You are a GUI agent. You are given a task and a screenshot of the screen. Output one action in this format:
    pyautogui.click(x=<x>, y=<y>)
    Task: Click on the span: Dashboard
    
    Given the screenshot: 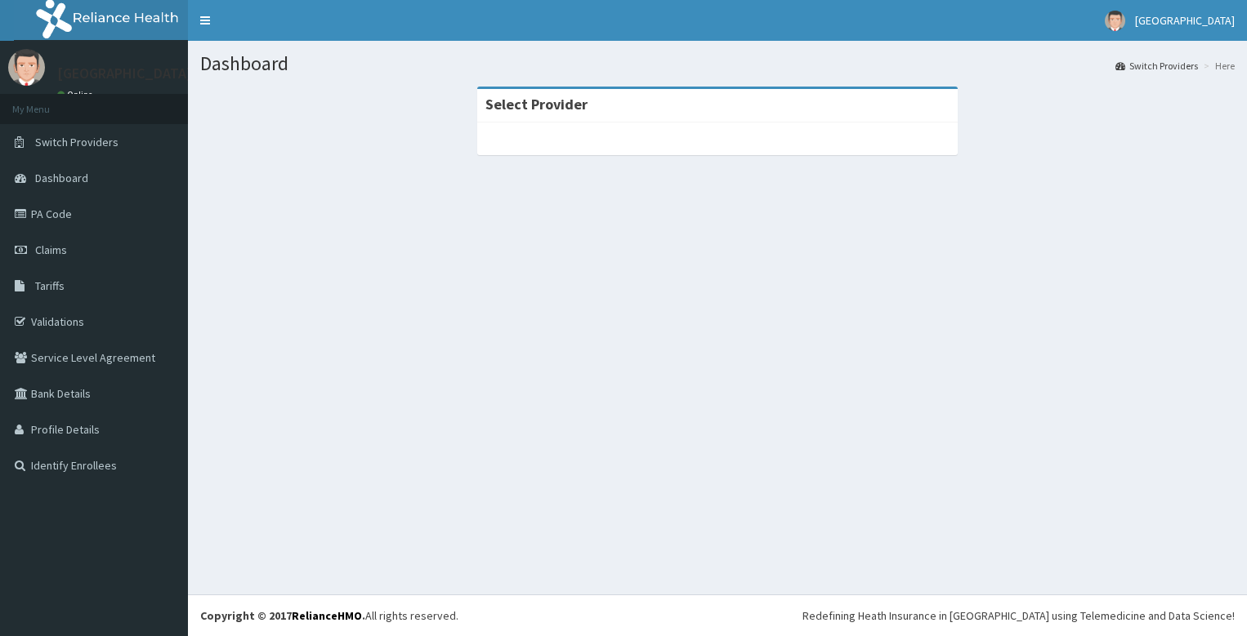 What is the action you would take?
    pyautogui.click(x=61, y=178)
    